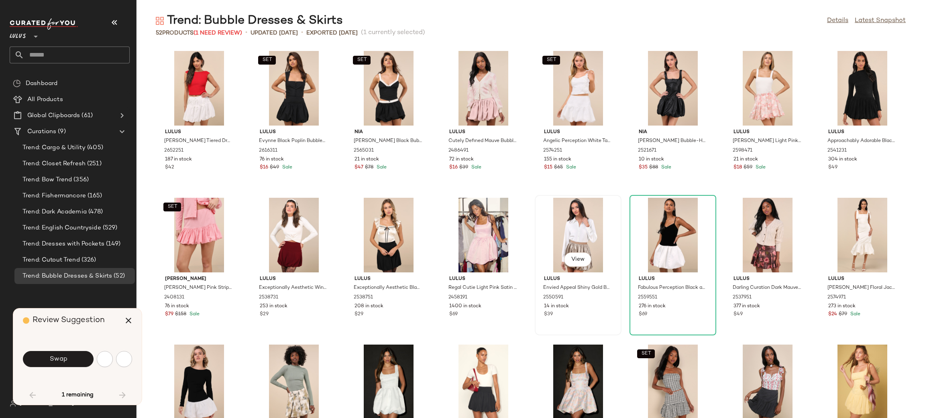 This screenshot has height=418, width=925. What do you see at coordinates (178, 160) in the screenshot?
I see `span: 187 in stock` at bounding box center [178, 160].